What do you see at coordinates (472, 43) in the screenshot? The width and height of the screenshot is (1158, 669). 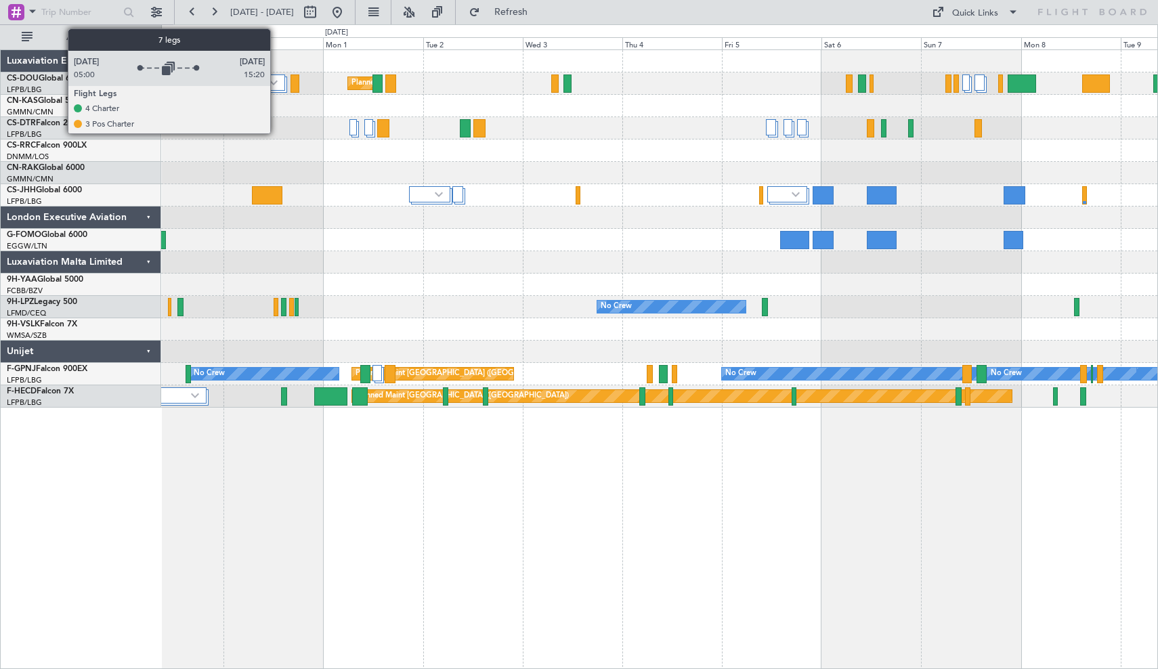 I see `div: Tue 2` at bounding box center [472, 43].